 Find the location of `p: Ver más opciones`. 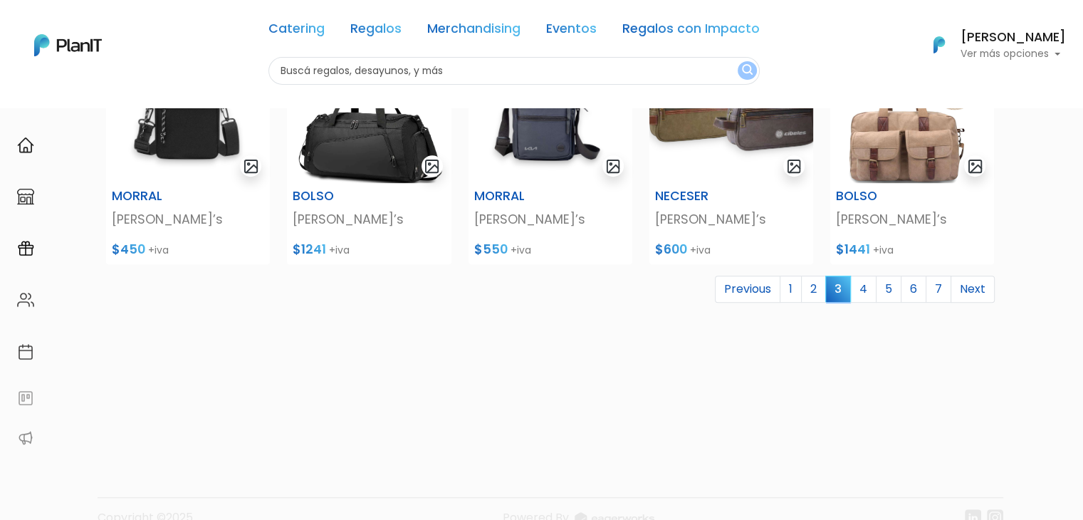

p: Ver más opciones is located at coordinates (1013, 54).